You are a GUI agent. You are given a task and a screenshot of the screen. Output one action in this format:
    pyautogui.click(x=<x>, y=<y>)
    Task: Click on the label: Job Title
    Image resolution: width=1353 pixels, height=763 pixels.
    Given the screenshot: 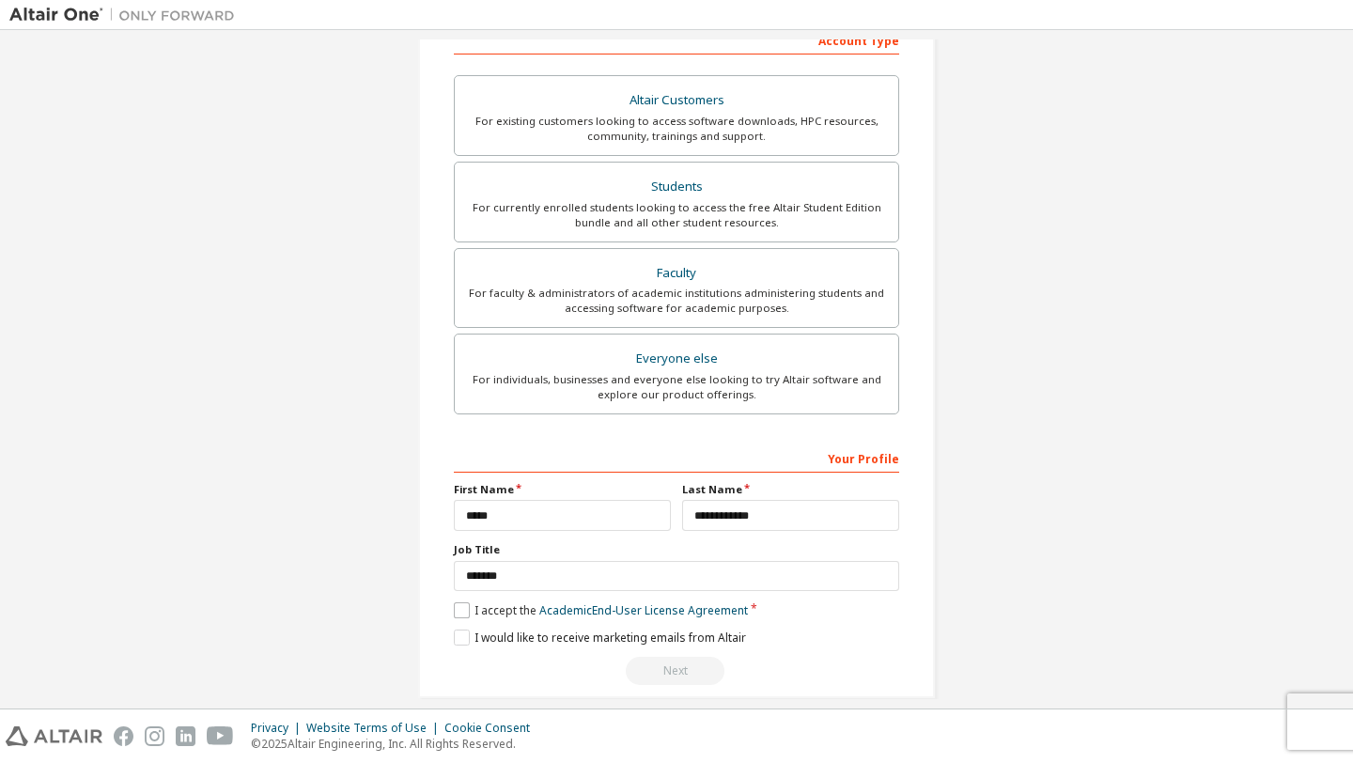 What is the action you would take?
    pyautogui.click(x=677, y=550)
    